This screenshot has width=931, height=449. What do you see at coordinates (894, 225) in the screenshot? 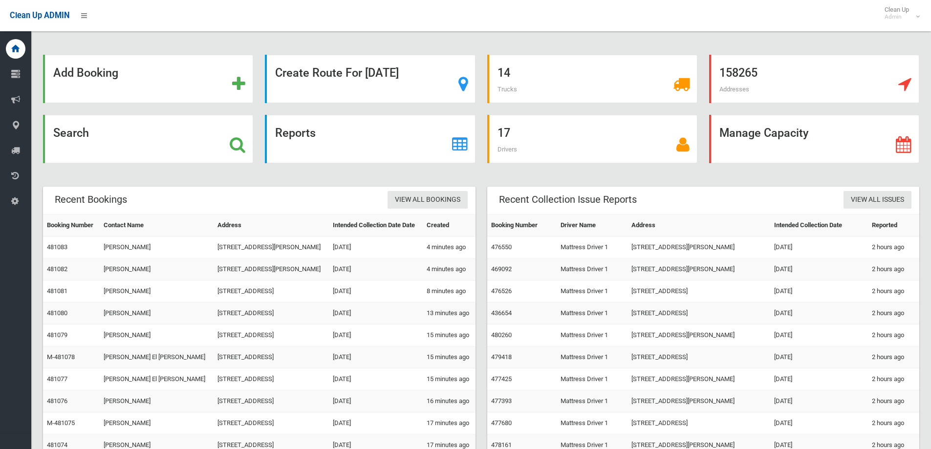
I see `th: Reported` at bounding box center [894, 225].